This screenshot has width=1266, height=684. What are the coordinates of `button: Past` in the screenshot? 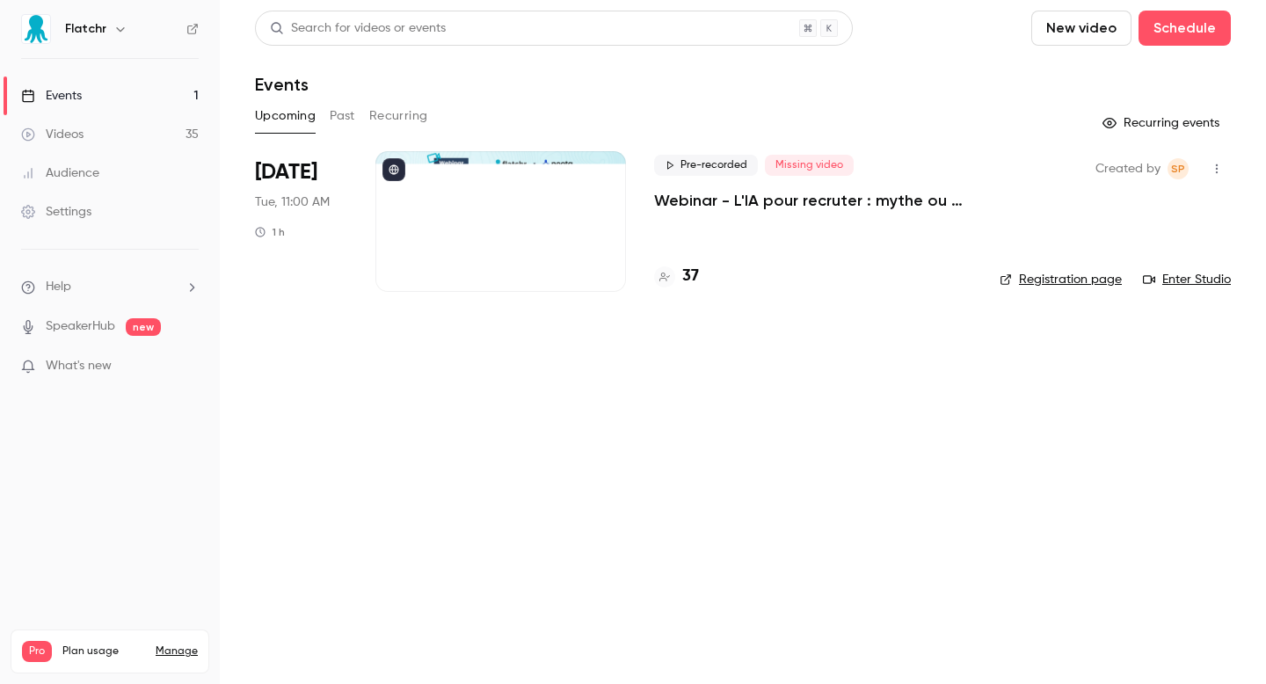 It's located at (342, 116).